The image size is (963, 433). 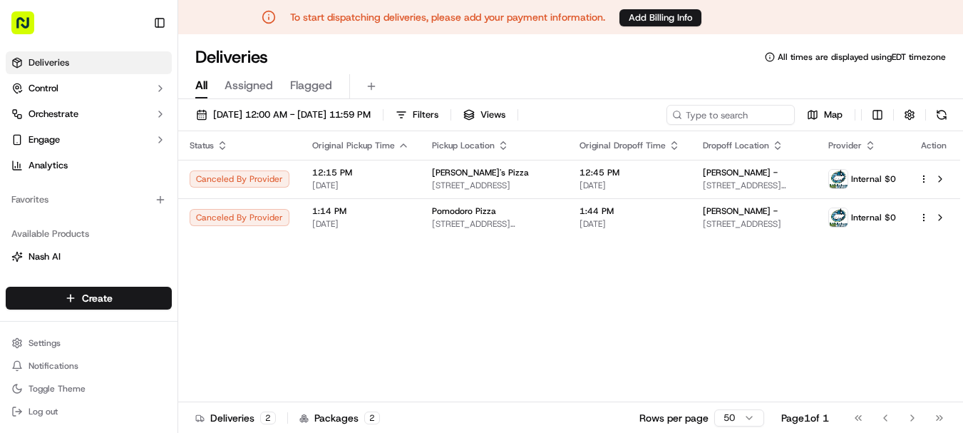 What do you see at coordinates (53, 366) in the screenshot?
I see `span: Notifications` at bounding box center [53, 366].